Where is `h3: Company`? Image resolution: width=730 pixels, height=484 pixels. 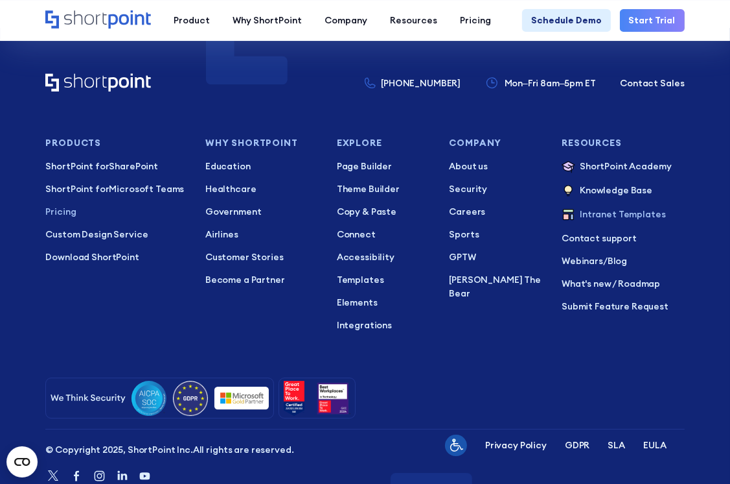
h3: Company is located at coordinates (496, 143).